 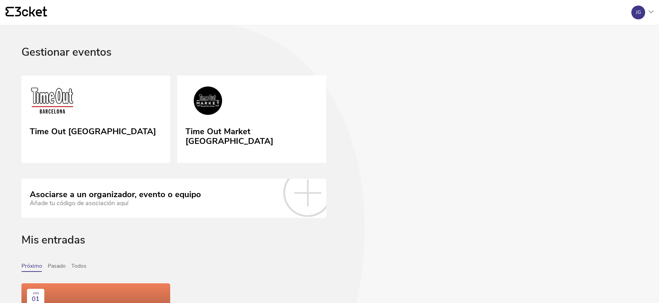 What do you see at coordinates (36, 299) in the screenshot?
I see `span: 01` at bounding box center [36, 299].